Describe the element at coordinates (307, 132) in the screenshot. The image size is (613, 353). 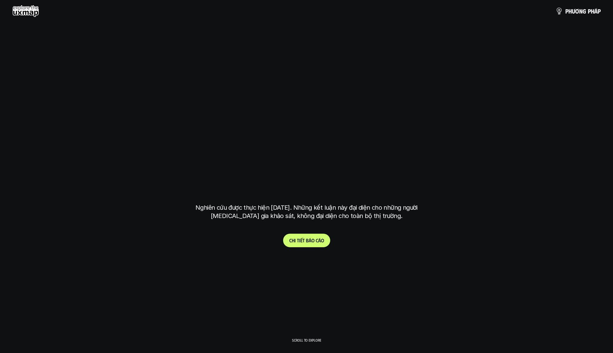
I see `h1: phạm vi công việc của` at that location.